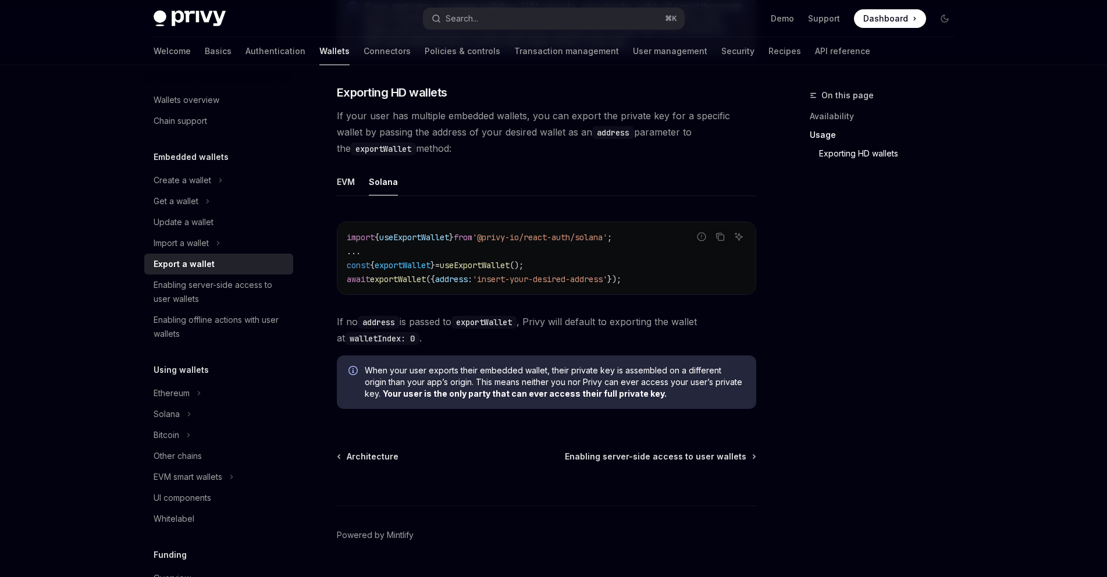  What do you see at coordinates (219, 414) in the screenshot?
I see `button: Toggle Solana section` at bounding box center [219, 414].